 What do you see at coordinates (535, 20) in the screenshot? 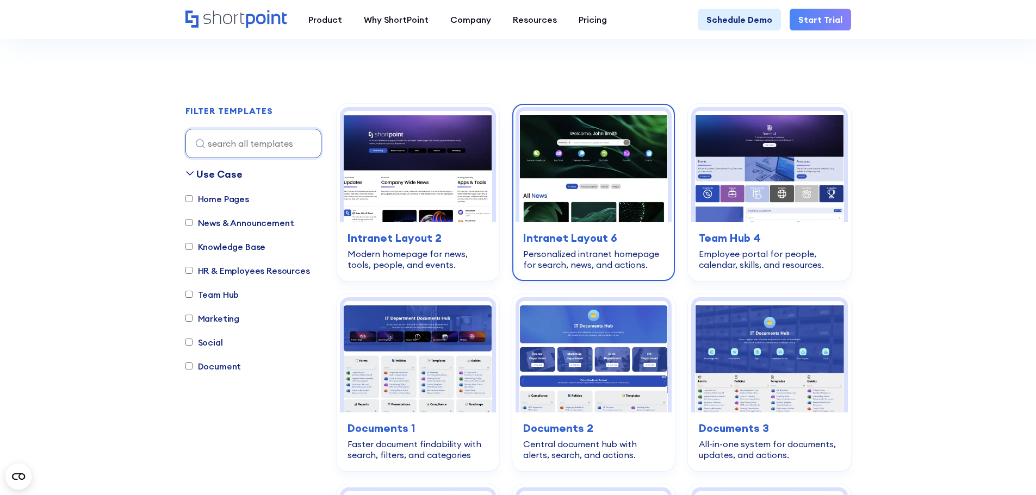
I see `a: Resources` at bounding box center [535, 20].